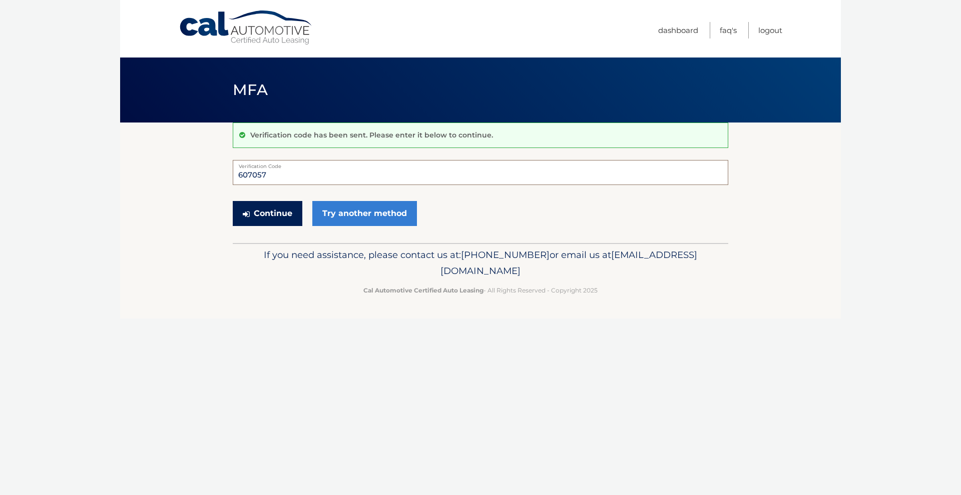 This screenshot has height=495, width=961. What do you see at coordinates (267, 214) in the screenshot?
I see `button: Continue` at bounding box center [267, 214].